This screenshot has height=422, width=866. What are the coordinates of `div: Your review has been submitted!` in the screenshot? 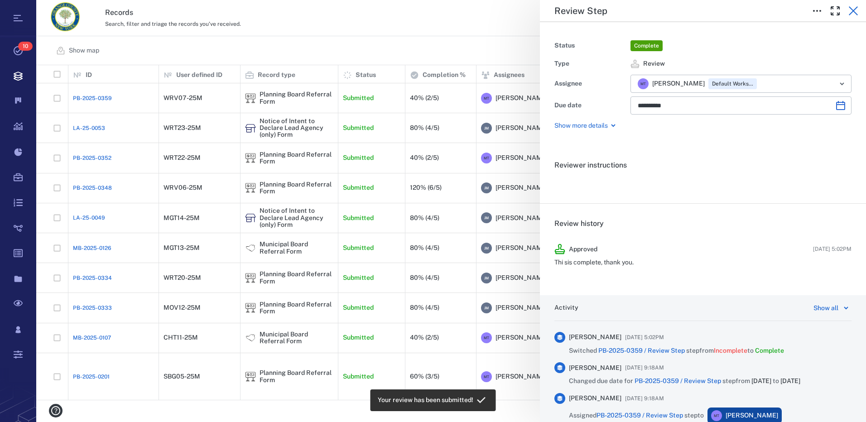 It's located at (425, 400).